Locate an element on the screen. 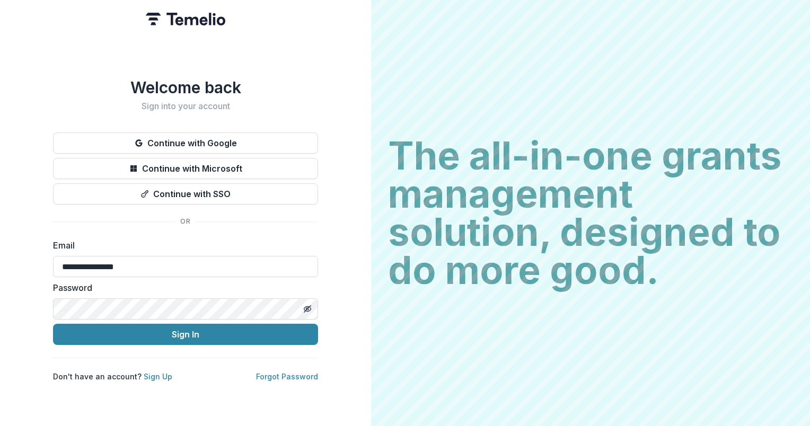 The image size is (810, 426). a: Sign Up is located at coordinates (158, 376).